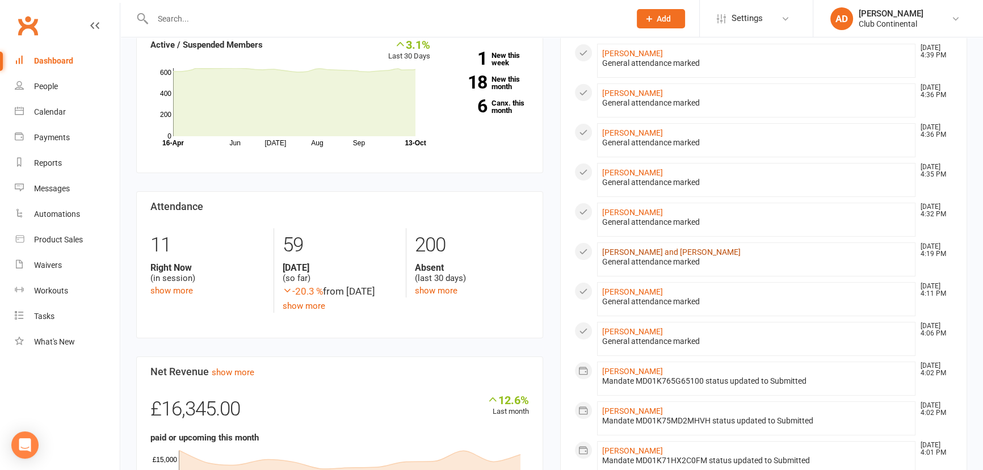 The width and height of the screenshot is (983, 470). What do you see at coordinates (488, 107) in the screenshot?
I see `a: 6Canx. this month` at bounding box center [488, 107].